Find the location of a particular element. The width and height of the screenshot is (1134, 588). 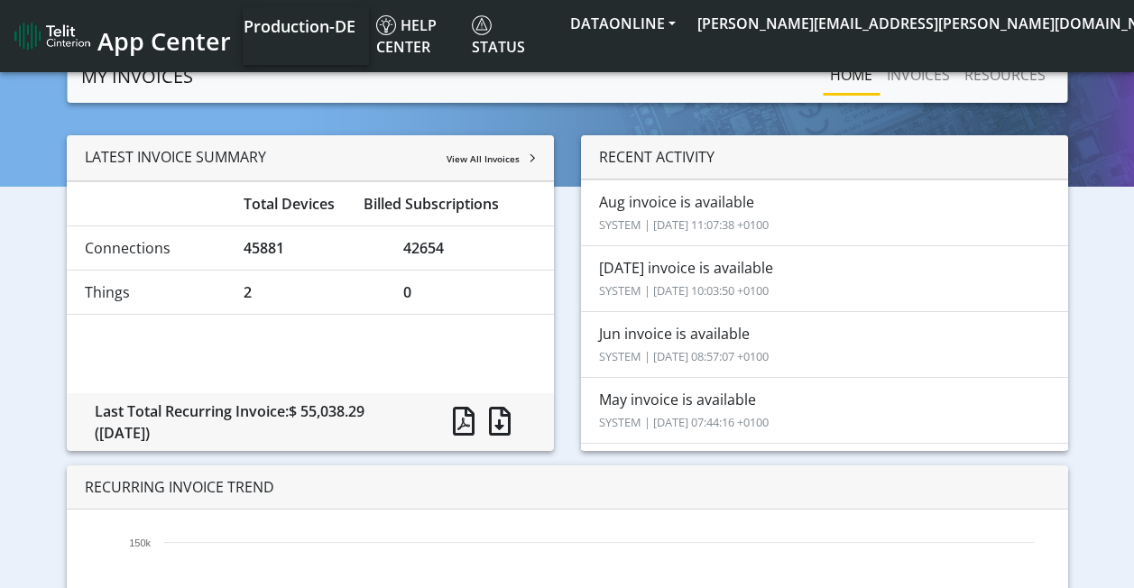

text: 150k is located at coordinates (140, 543).